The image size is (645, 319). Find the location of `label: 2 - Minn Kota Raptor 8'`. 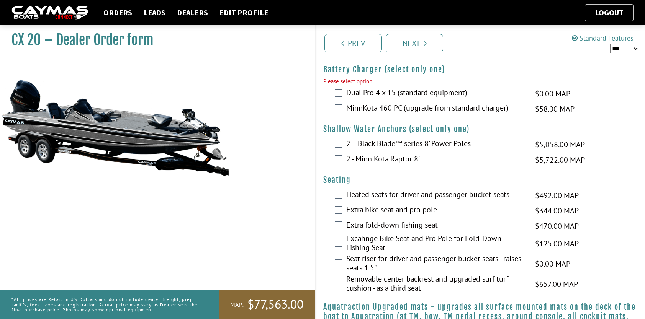

label: 2 - Minn Kota Raptor 8' is located at coordinates (436, 160).